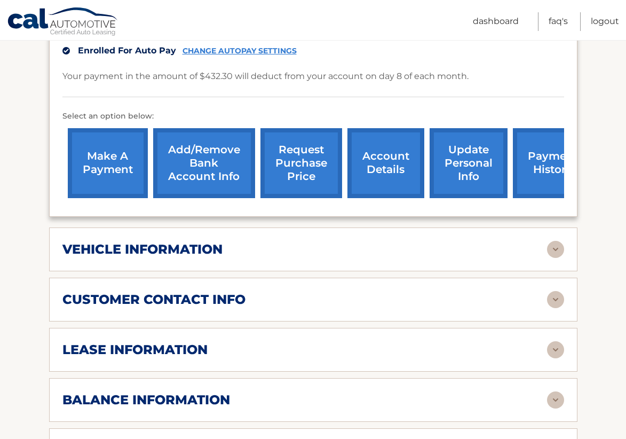 This screenshot has height=439, width=626. Describe the element at coordinates (313, 116) in the screenshot. I see `p: Select an option below:` at that location.